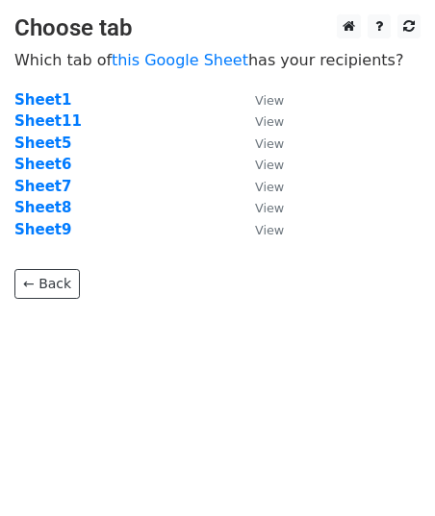 Image resolution: width=435 pixels, height=516 pixels. What do you see at coordinates (42, 230) in the screenshot?
I see `a: Sheet9` at bounding box center [42, 230].